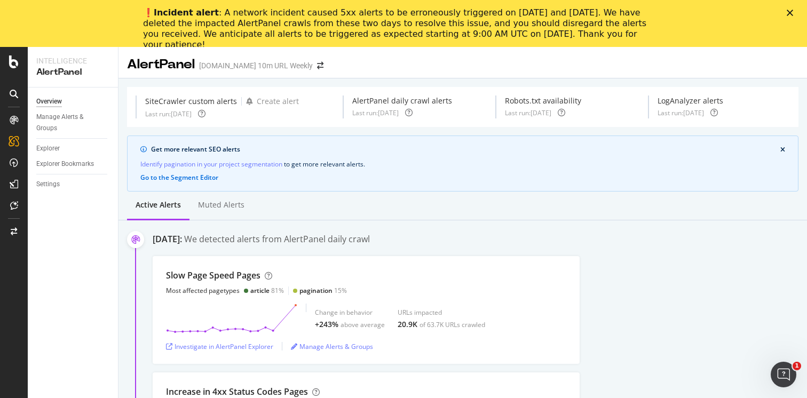 The image size is (807, 398). What do you see at coordinates (277, 101) in the screenshot?
I see `div: Create alert` at bounding box center [277, 101].